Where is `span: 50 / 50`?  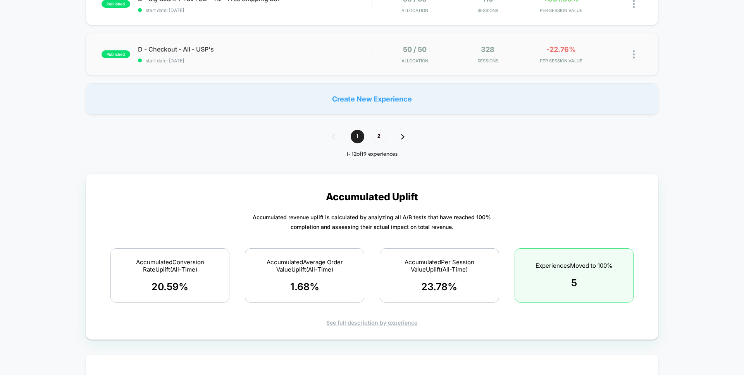
span: 50 / 50 is located at coordinates (414, 49).